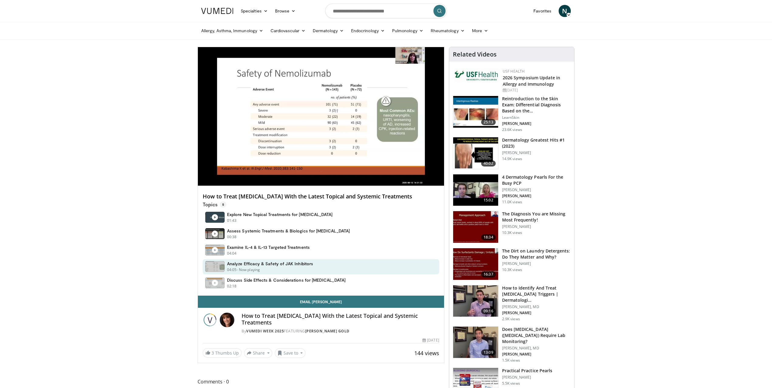 The height and width of the screenshot is (388, 772). Describe the element at coordinates (215, 205) in the screenshot. I see `p: Topics` at that location.